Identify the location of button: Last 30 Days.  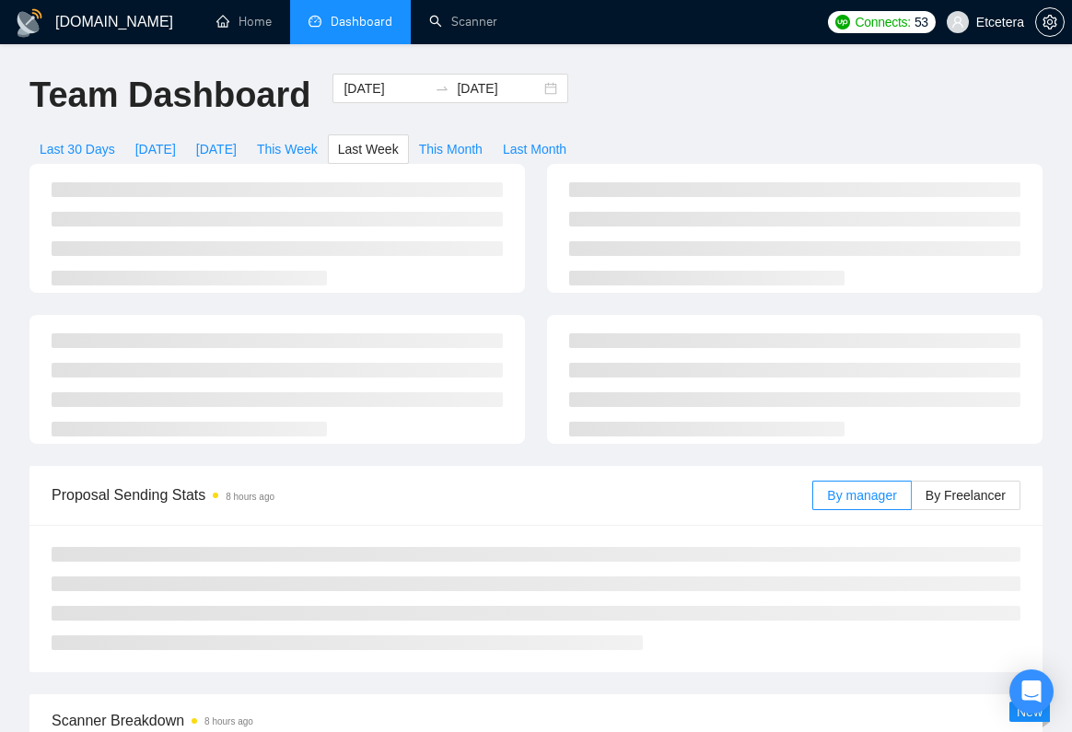
(77, 149).